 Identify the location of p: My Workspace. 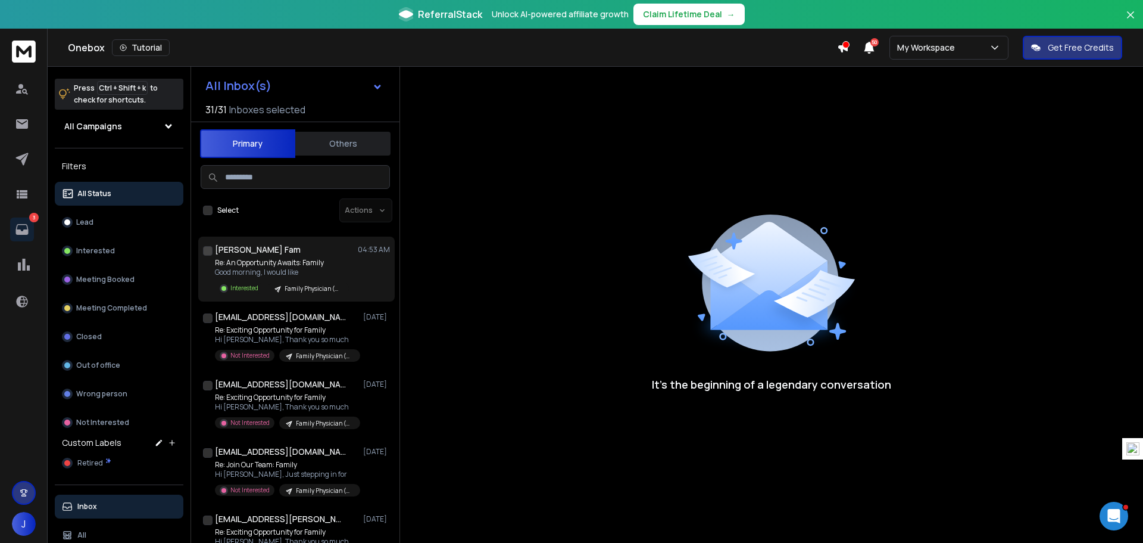
(928, 48).